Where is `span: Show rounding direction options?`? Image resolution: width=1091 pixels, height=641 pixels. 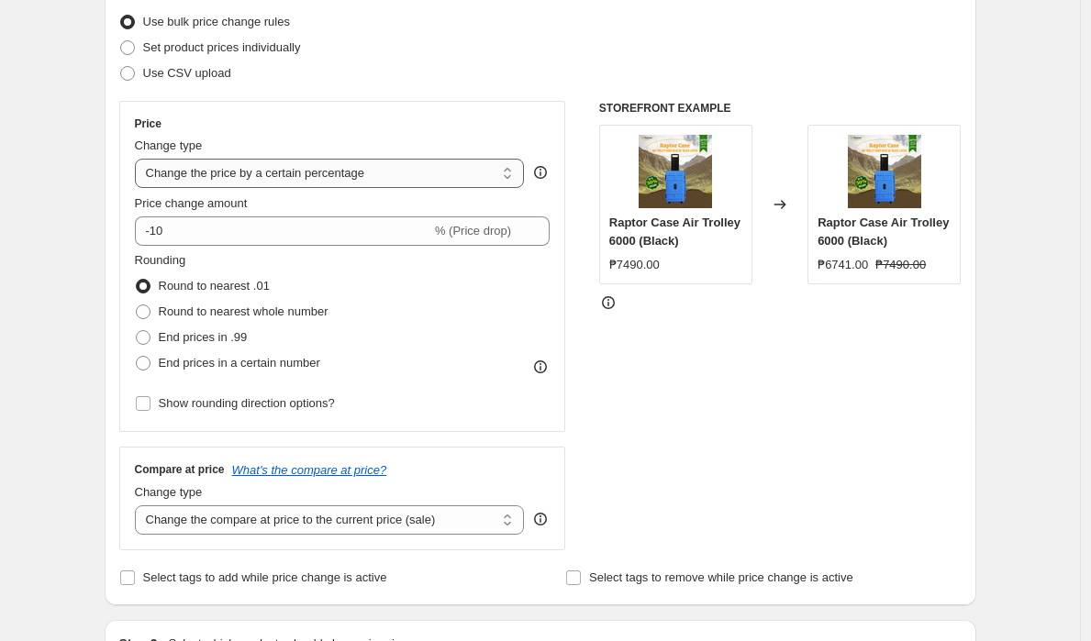
span: Show rounding direction options? is located at coordinates (247, 403).